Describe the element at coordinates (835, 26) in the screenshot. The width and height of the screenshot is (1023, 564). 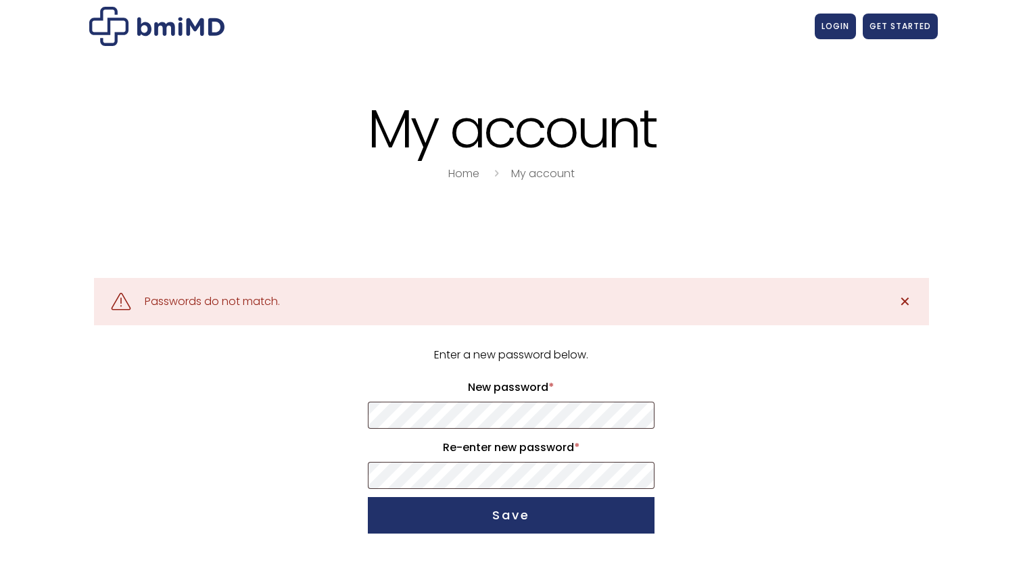
I see `a: LOGIN` at that location.